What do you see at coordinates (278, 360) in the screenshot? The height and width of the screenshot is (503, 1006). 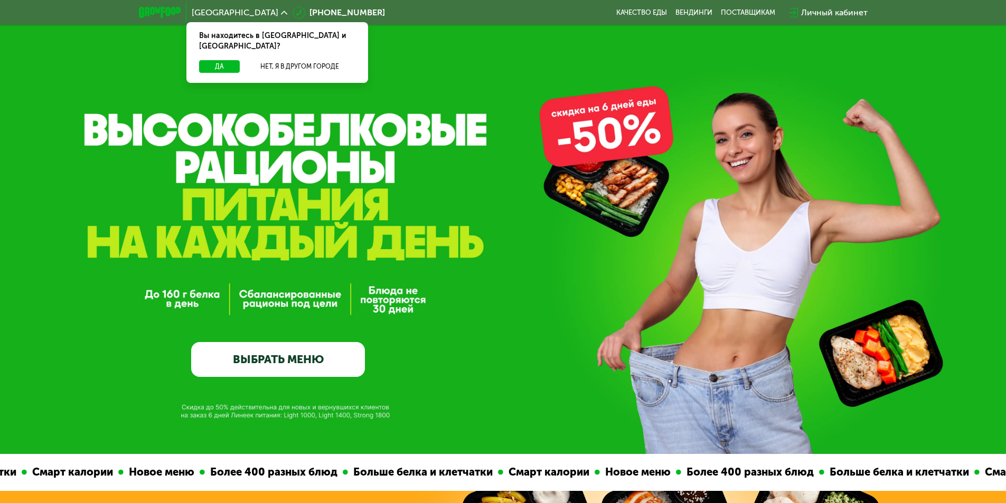 I see `a: ВЫБРАТЬ МЕНЮ` at bounding box center [278, 360].